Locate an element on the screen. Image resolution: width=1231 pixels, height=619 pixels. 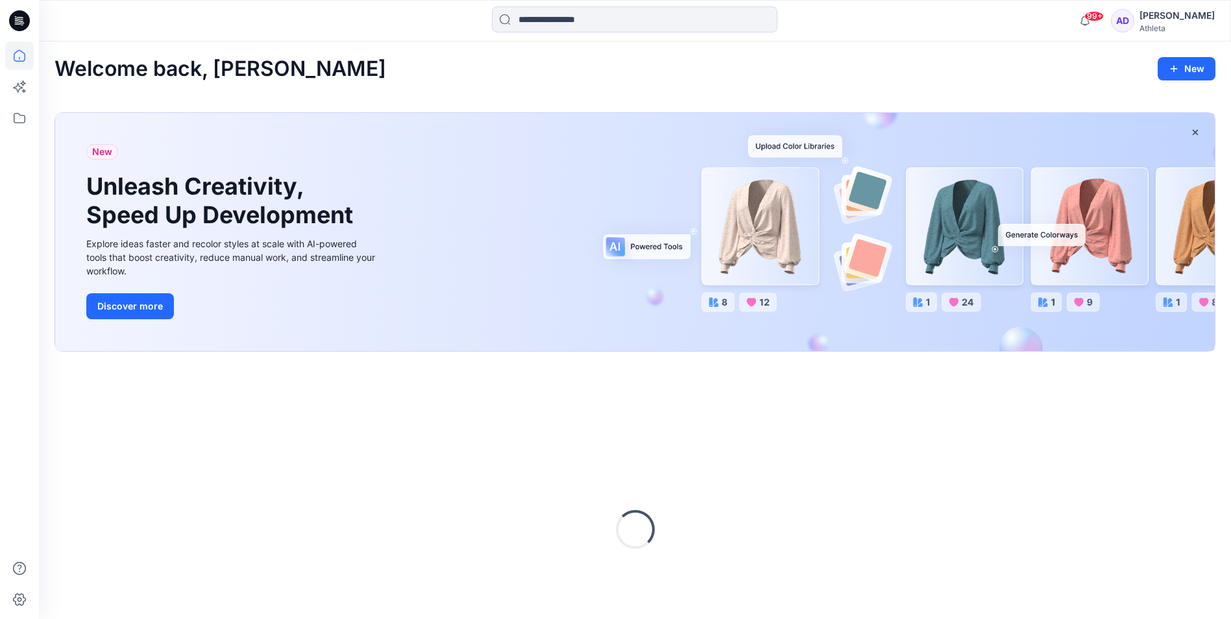
span: 99+ is located at coordinates (1094, 16).